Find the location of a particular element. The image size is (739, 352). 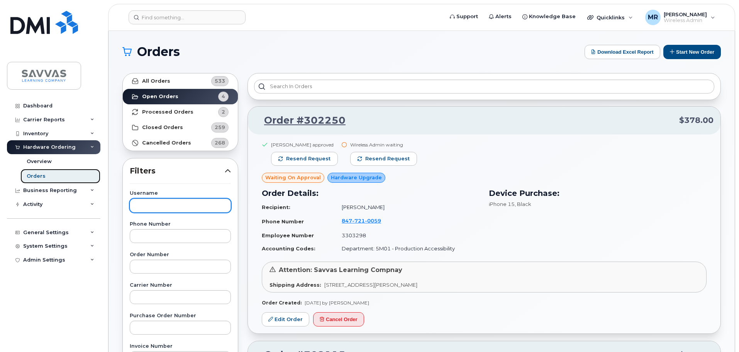

label: Order Number is located at coordinates (180, 255).